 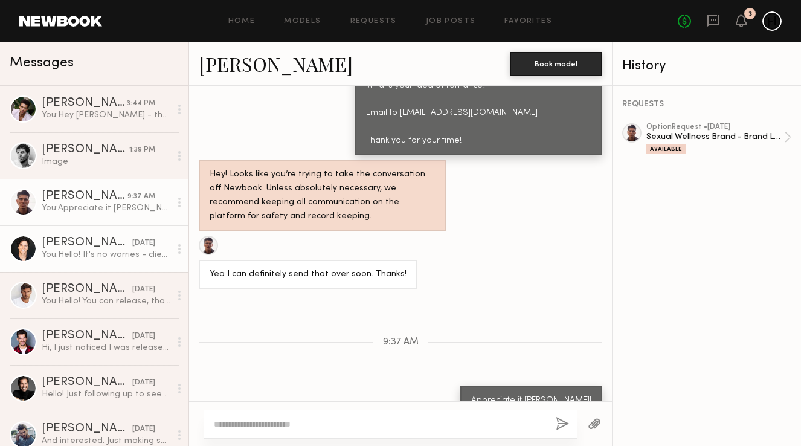 I want to click on span: Messages, so click(x=42, y=63).